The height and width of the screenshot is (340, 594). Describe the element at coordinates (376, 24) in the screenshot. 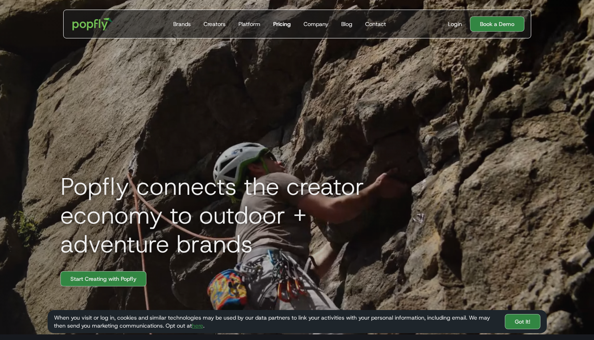

I see `div: Contact` at that location.